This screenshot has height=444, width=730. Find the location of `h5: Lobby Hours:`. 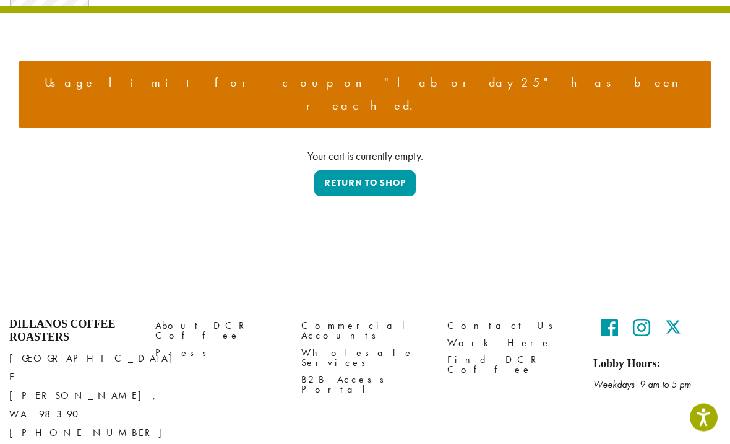

h5: Lobby Hours: is located at coordinates (657, 364).